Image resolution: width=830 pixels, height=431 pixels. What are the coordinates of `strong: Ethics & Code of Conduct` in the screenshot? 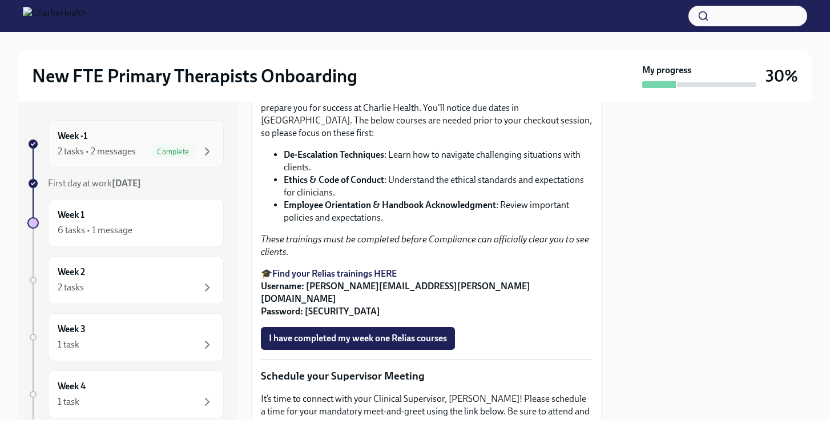 It's located at (334, 179).